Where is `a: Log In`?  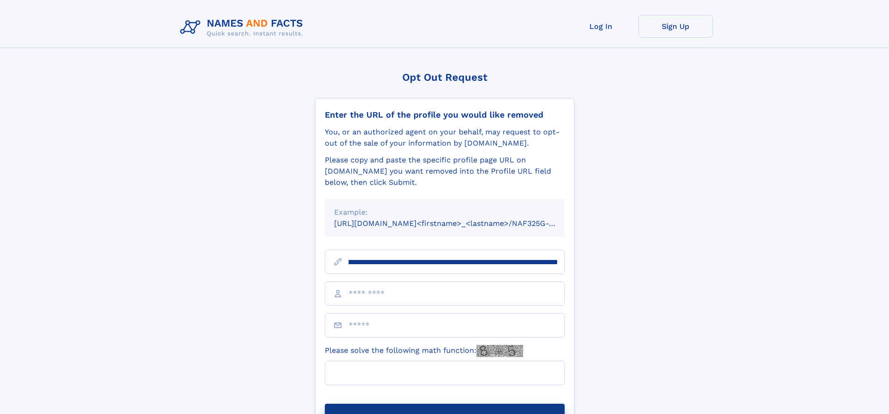
a: Log In is located at coordinates (601, 26).